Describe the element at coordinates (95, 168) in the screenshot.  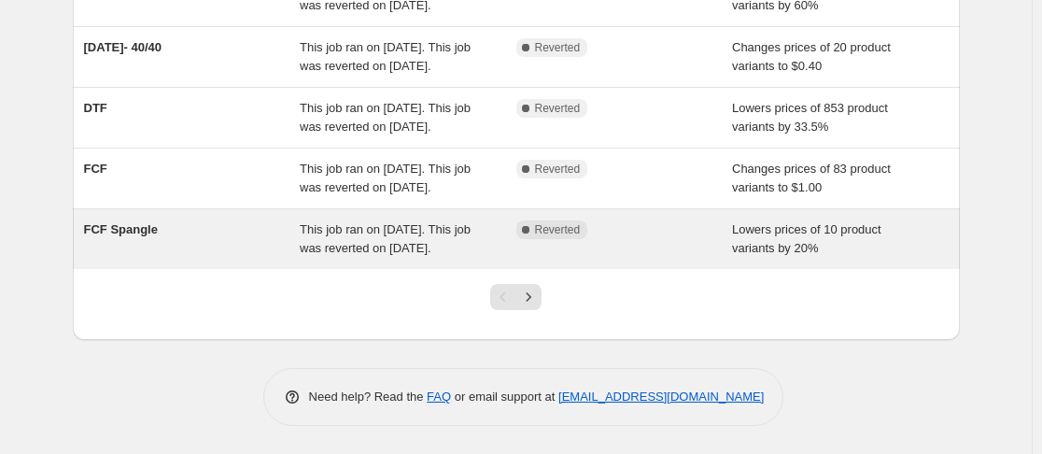
I see `span: FCF` at that location.